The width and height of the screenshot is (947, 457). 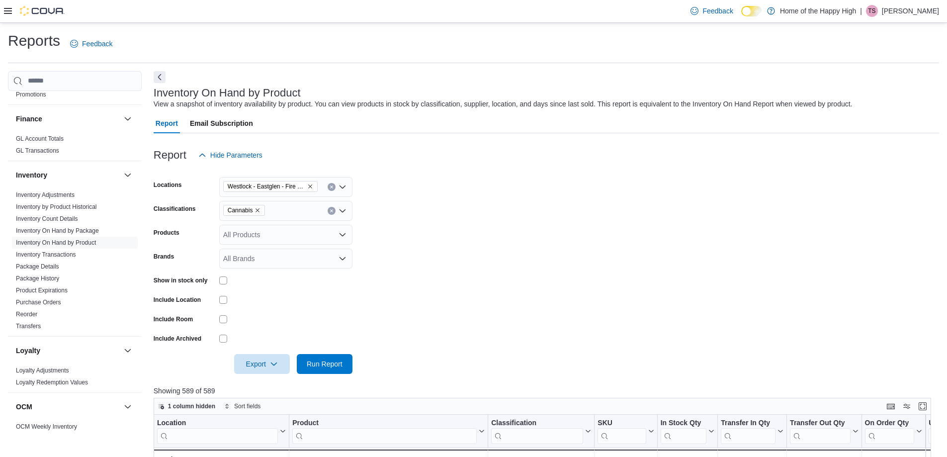 What do you see at coordinates (242, 406) in the screenshot?
I see `button: Sort fields` at bounding box center [242, 406].